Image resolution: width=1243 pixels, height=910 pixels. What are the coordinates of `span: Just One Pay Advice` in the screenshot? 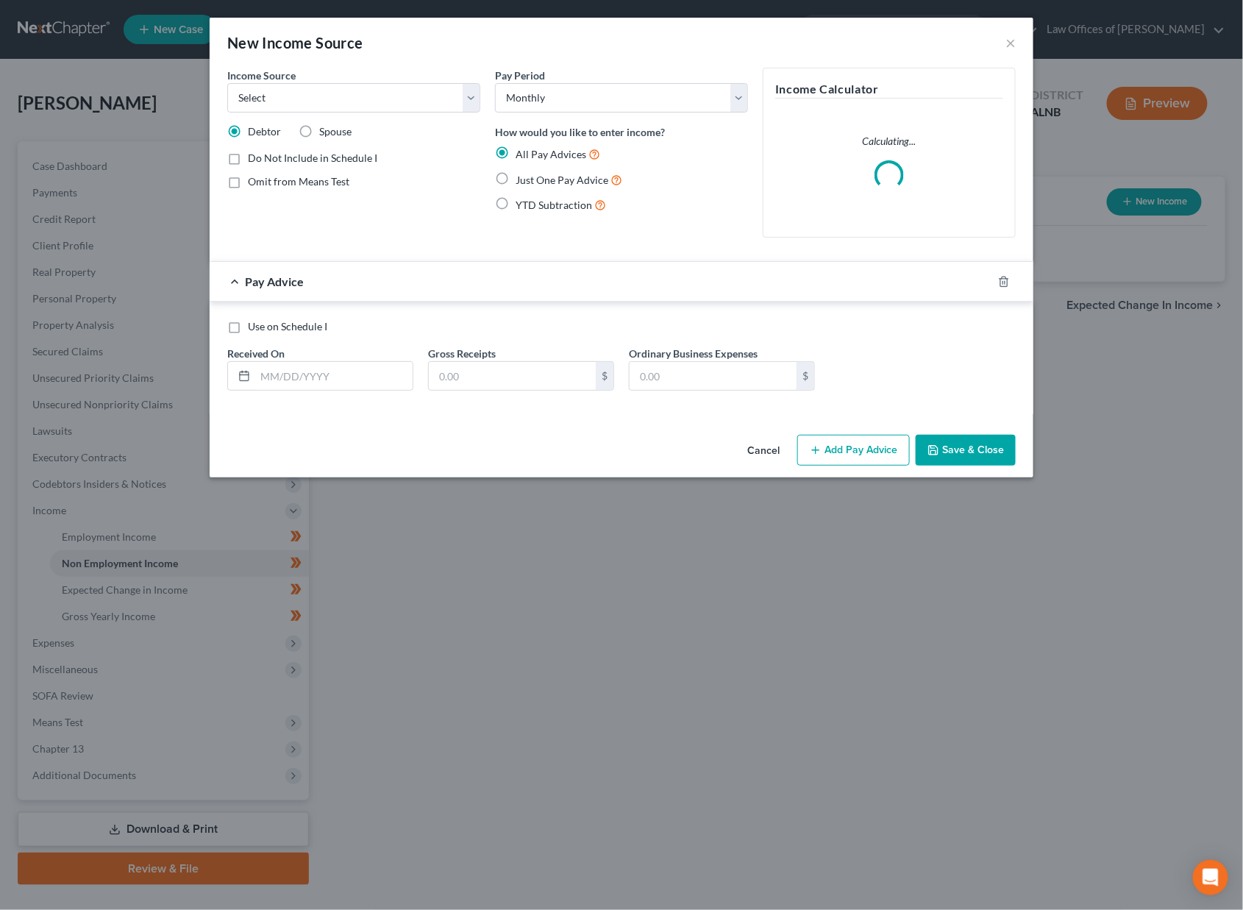 It's located at (562, 179).